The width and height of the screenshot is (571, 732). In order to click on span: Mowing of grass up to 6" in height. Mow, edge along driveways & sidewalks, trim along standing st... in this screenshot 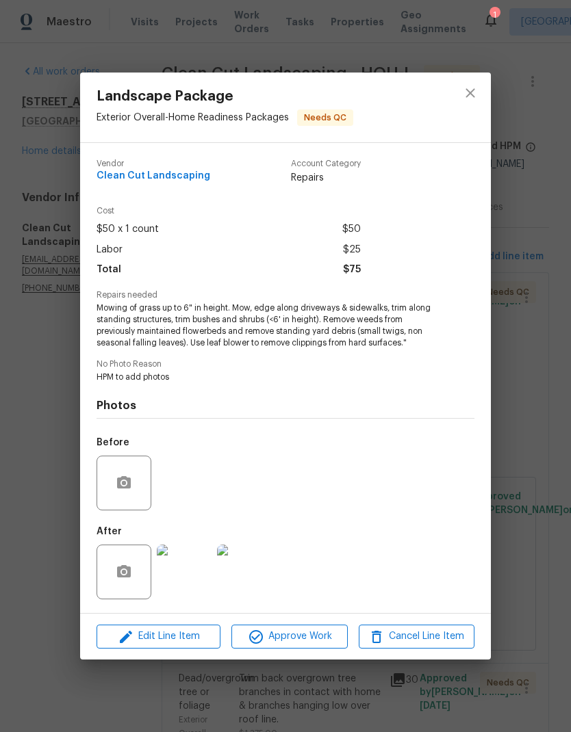, I will do `click(266, 325)`.